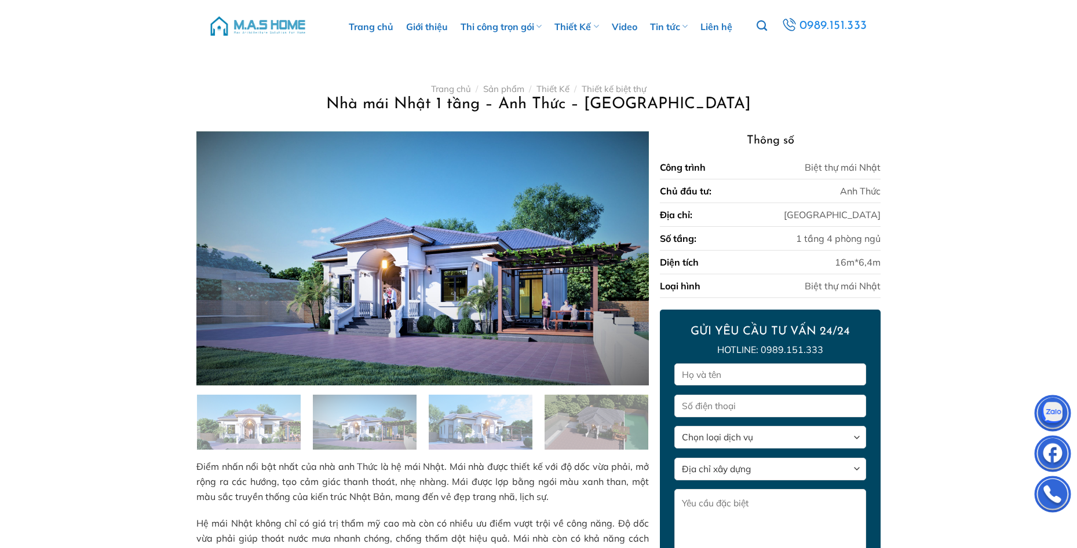  Describe the element at coordinates (770, 375) in the screenshot. I see `input: Họ và tên` at that location.